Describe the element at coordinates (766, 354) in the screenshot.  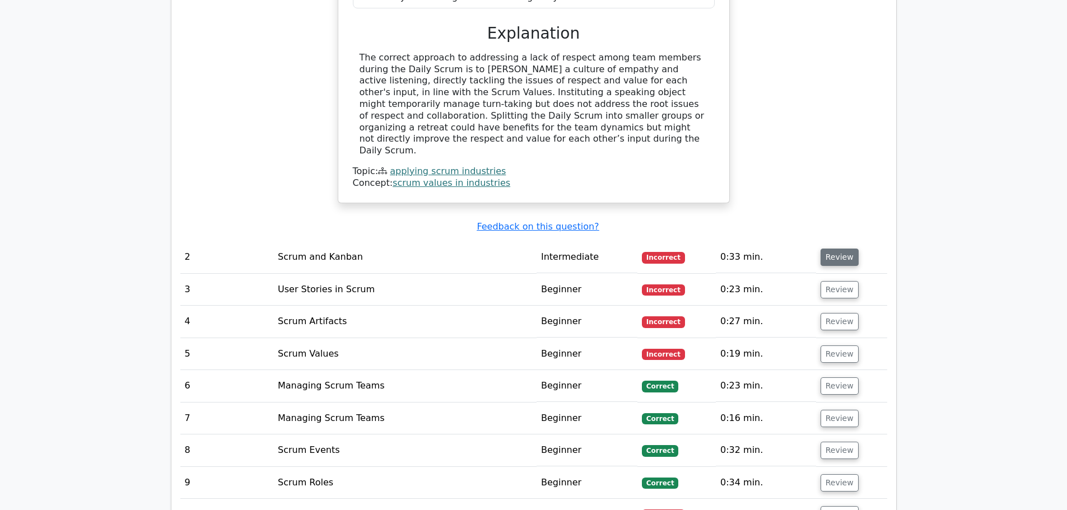
I see `td: 0:19 min.` at that location.